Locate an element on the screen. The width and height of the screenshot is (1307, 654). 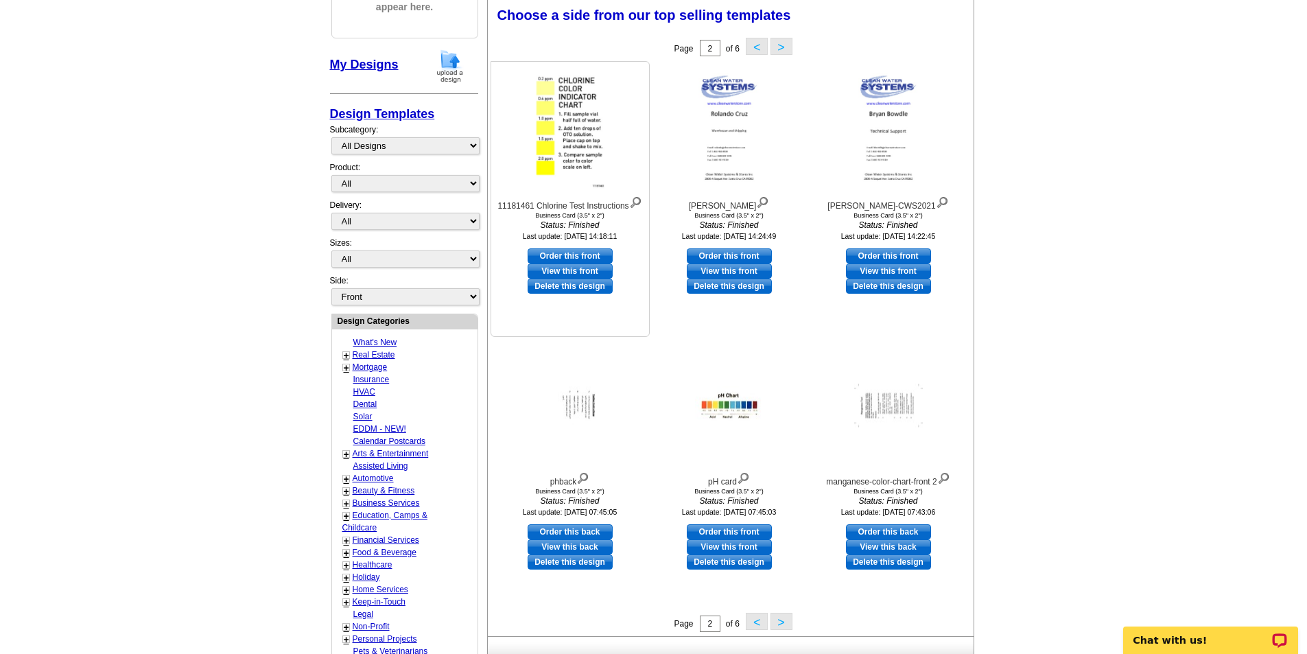
a: Personal Projects is located at coordinates (385, 639).